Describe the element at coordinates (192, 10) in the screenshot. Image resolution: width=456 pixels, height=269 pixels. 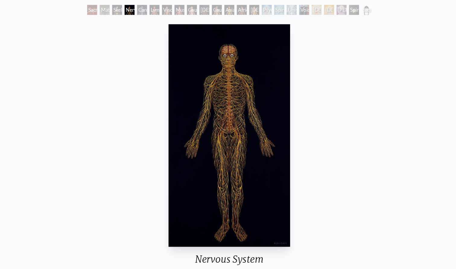
I see `div: Caucasian Woman` at that location.